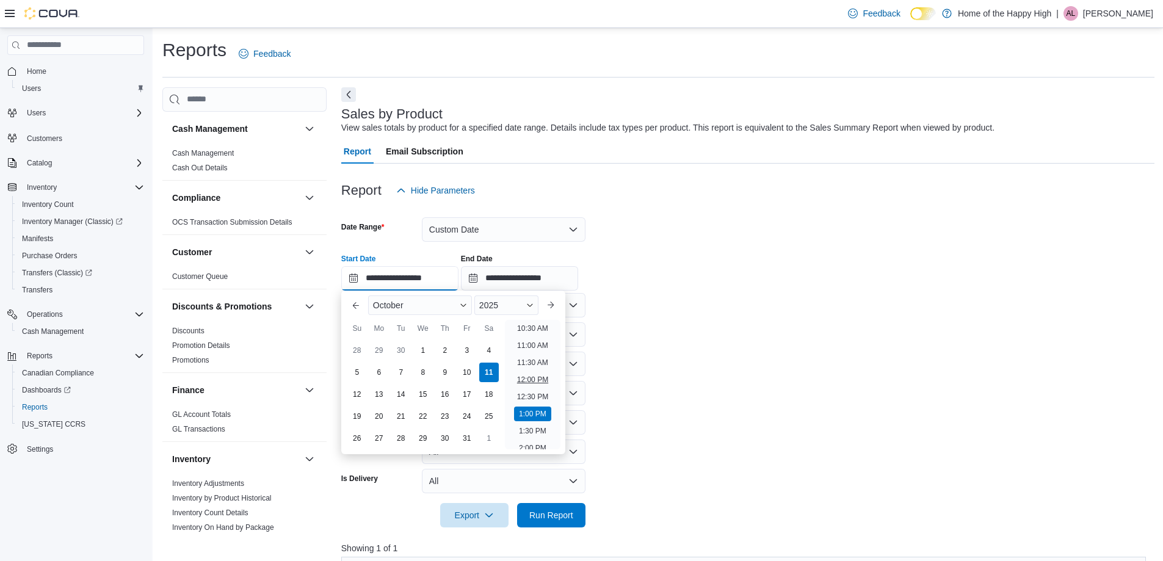  I want to click on h3: Compliance, so click(196, 198).